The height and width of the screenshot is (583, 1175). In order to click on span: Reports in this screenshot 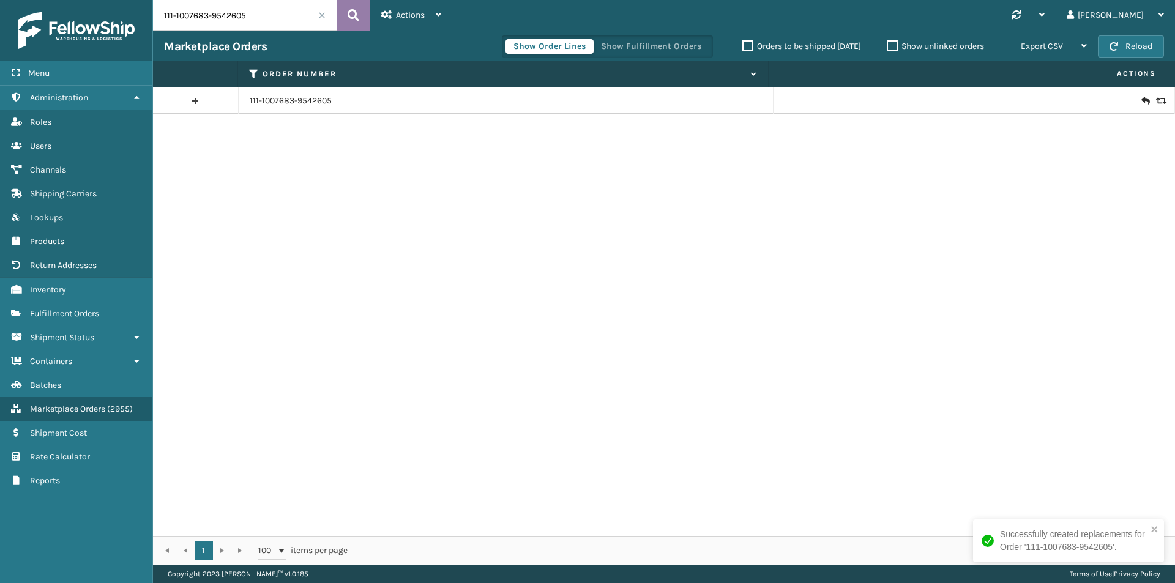, I will do `click(45, 481)`.